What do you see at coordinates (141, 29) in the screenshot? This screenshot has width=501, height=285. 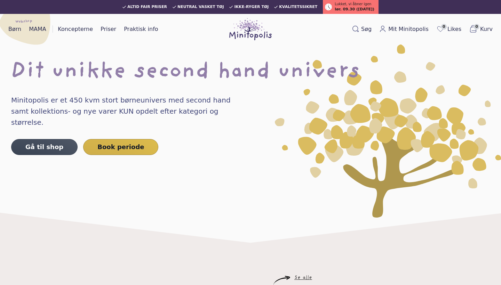 I see `a: Praktisk info` at bounding box center [141, 29].